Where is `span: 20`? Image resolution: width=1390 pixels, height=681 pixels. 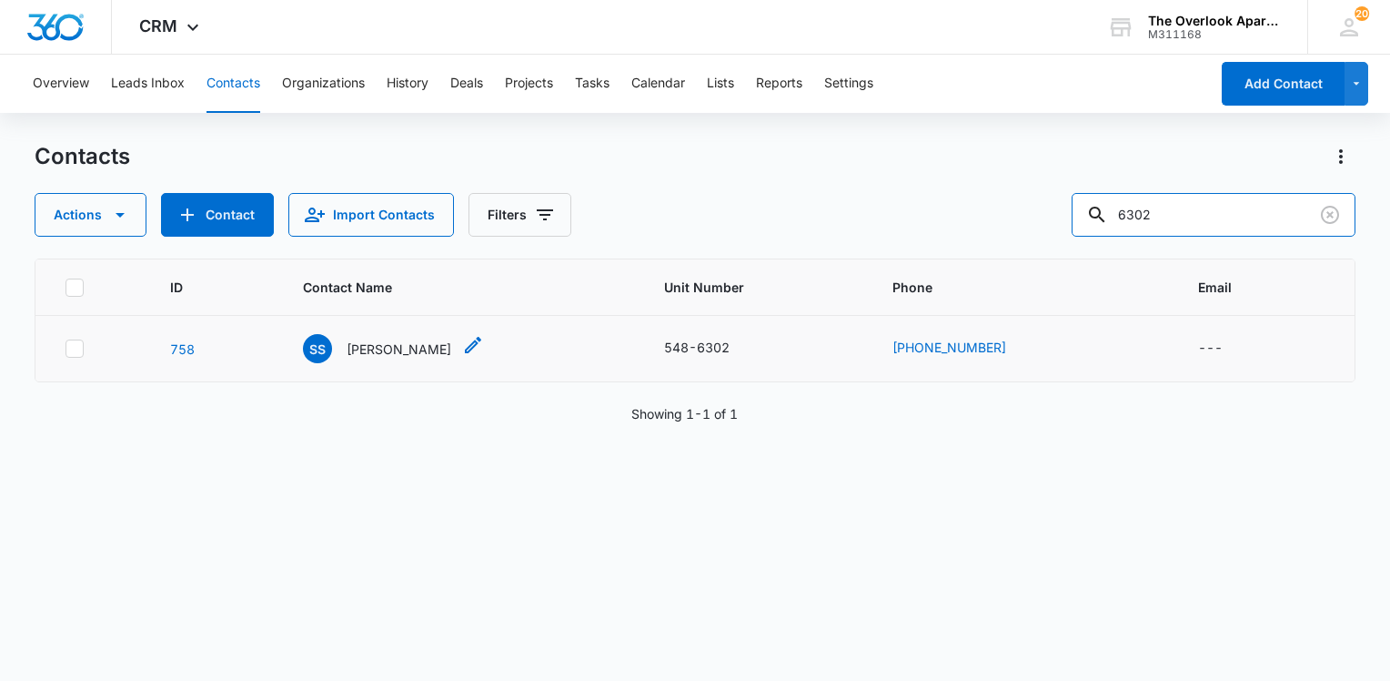 span: 20 is located at coordinates (1362, 14).